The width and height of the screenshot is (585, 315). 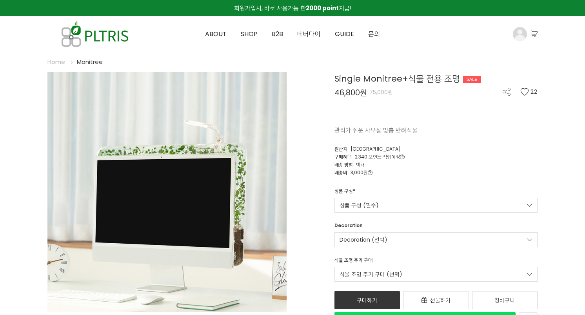 What do you see at coordinates (343, 156) in the screenshot?
I see `span: 구매혜택` at bounding box center [343, 156].